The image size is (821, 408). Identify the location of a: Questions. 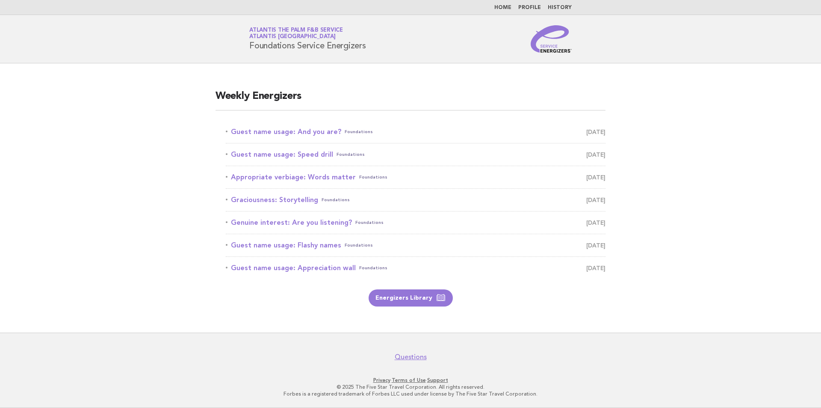
(411, 357).